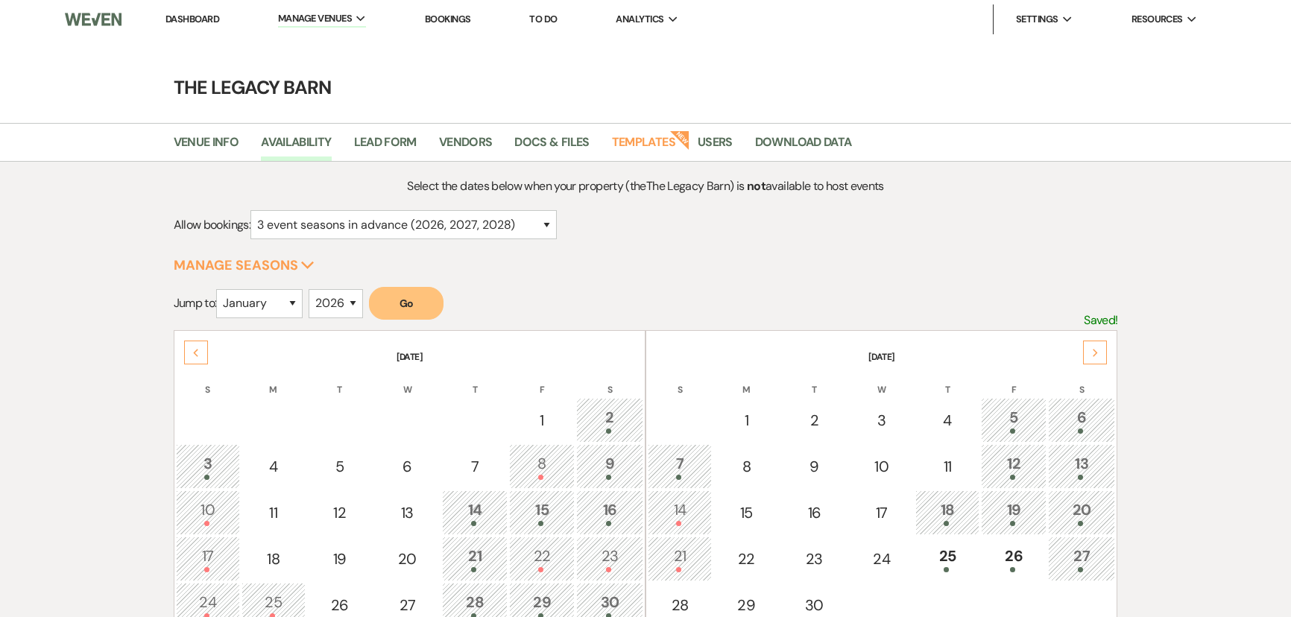  Describe the element at coordinates (93, 19) in the screenshot. I see `img: Weven Logo` at that location.